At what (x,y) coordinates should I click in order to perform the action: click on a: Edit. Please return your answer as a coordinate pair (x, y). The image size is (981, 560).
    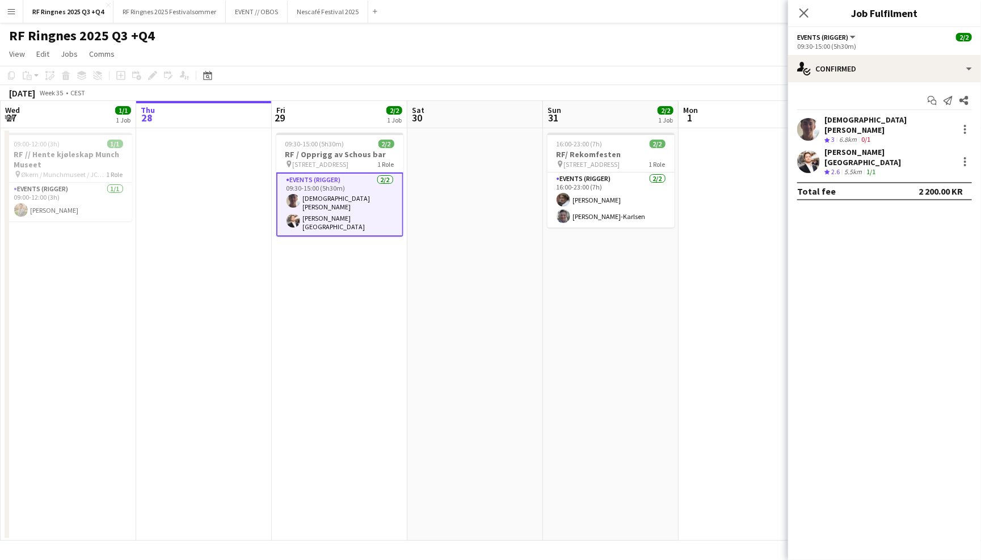
    Looking at the image, I should click on (43, 54).